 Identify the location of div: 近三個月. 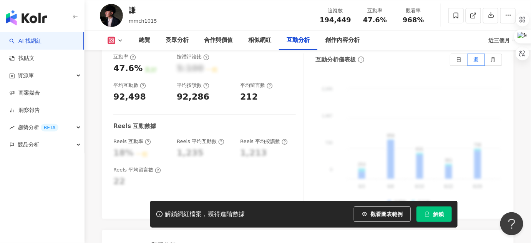
(502, 40).